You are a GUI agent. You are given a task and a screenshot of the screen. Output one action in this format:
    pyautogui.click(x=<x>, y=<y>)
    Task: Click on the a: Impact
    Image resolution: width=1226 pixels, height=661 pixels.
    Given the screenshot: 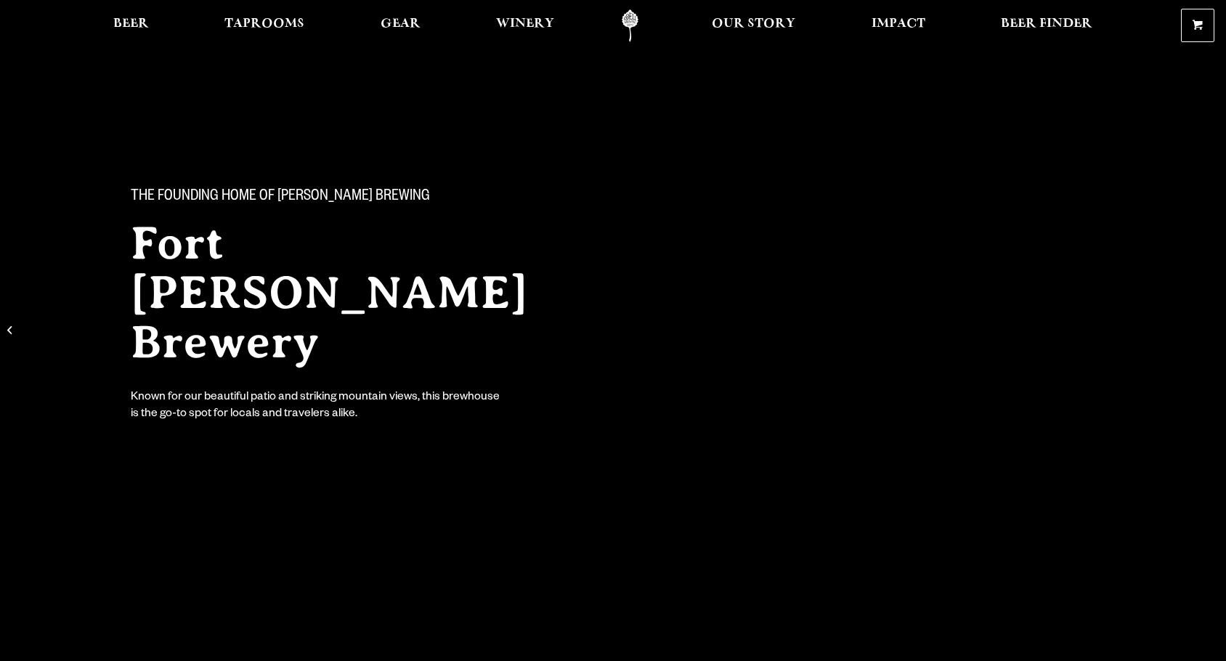 What is the action you would take?
    pyautogui.click(x=898, y=25)
    